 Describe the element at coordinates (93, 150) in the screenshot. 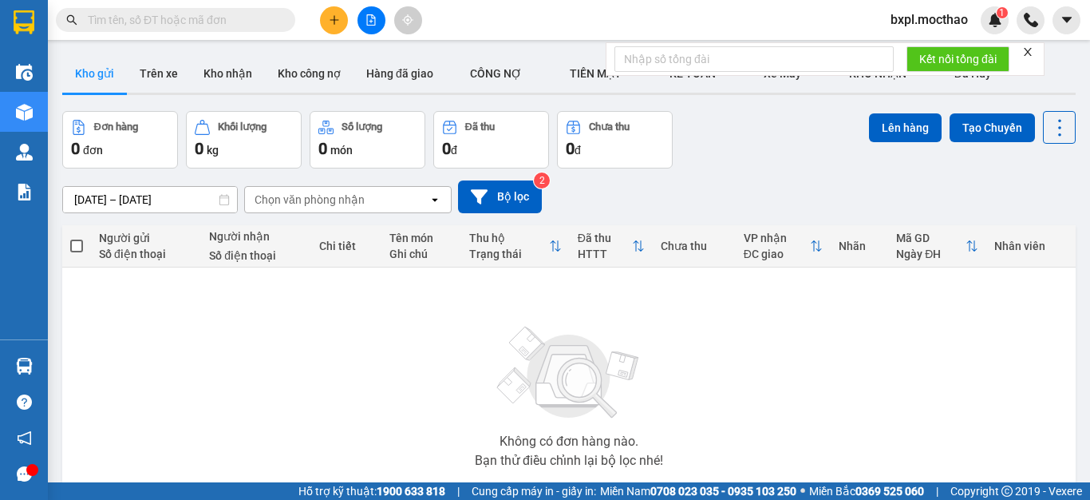

I see `span: đơn` at that location.